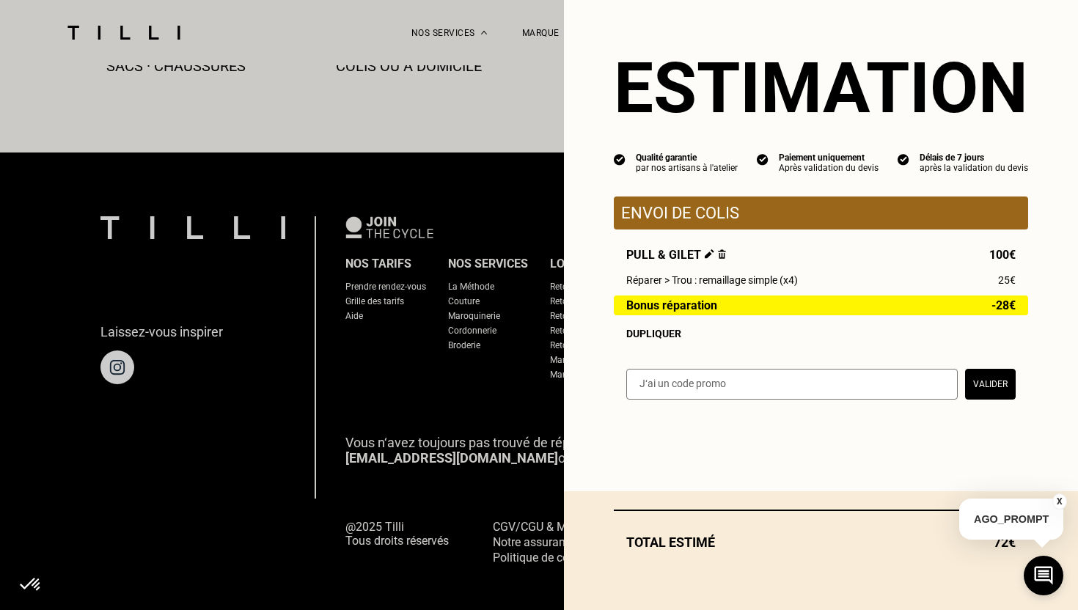 The height and width of the screenshot is (610, 1078). What do you see at coordinates (1006, 280) in the screenshot?
I see `span: 25€` at bounding box center [1006, 280].